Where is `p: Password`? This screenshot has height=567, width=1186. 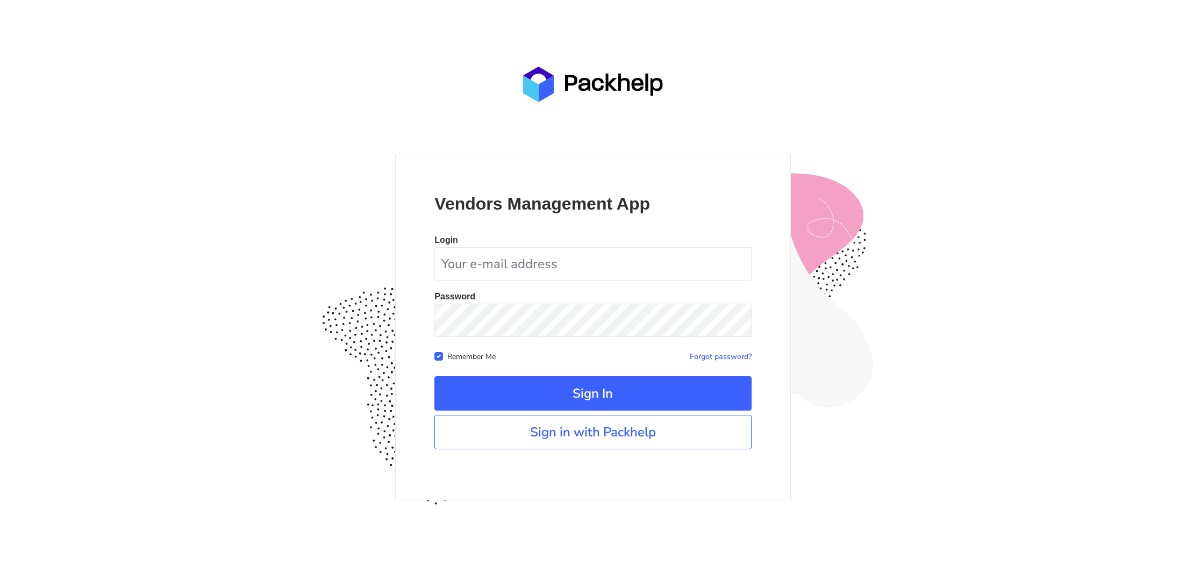
p: Password is located at coordinates (592, 297).